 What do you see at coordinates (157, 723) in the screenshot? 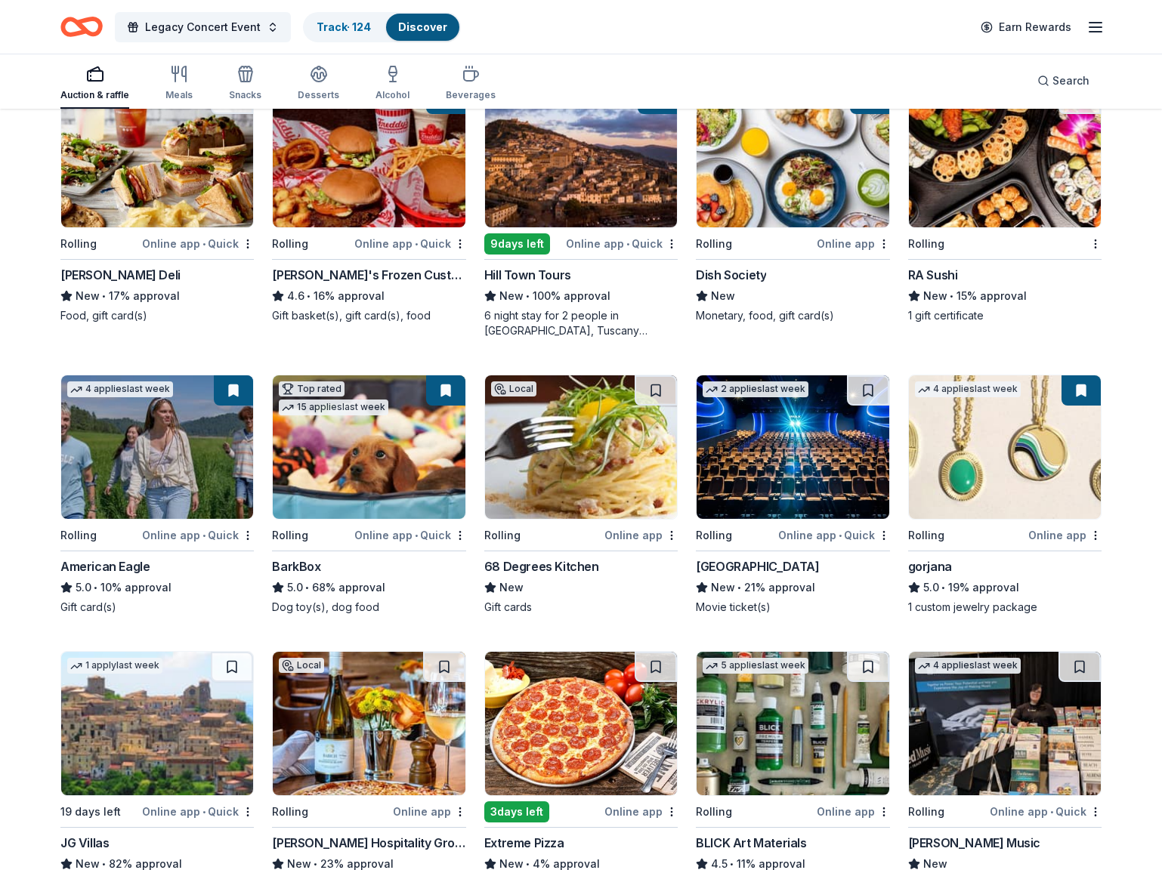
I see `img: Image for JG Villas` at bounding box center [157, 723].